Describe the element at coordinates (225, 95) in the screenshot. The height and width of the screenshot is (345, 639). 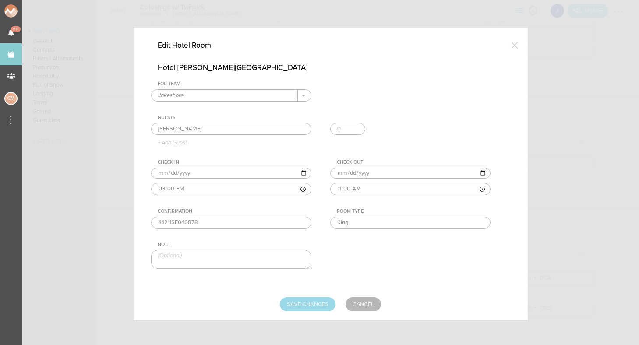
I see `input: Select a Team (Required)` at that location.